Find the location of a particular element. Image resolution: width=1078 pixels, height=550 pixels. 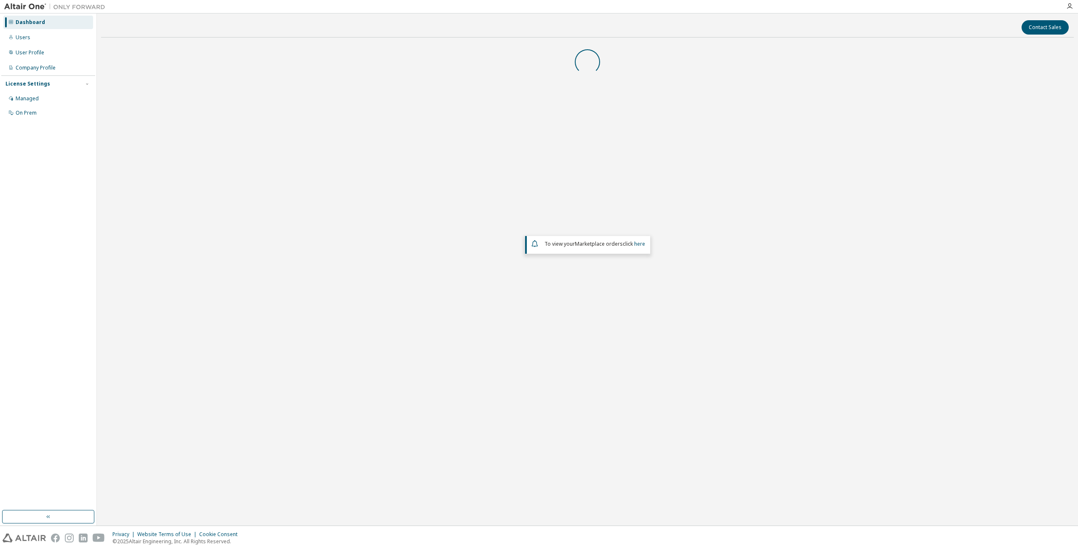

button: Contact Sales is located at coordinates (1046, 27).